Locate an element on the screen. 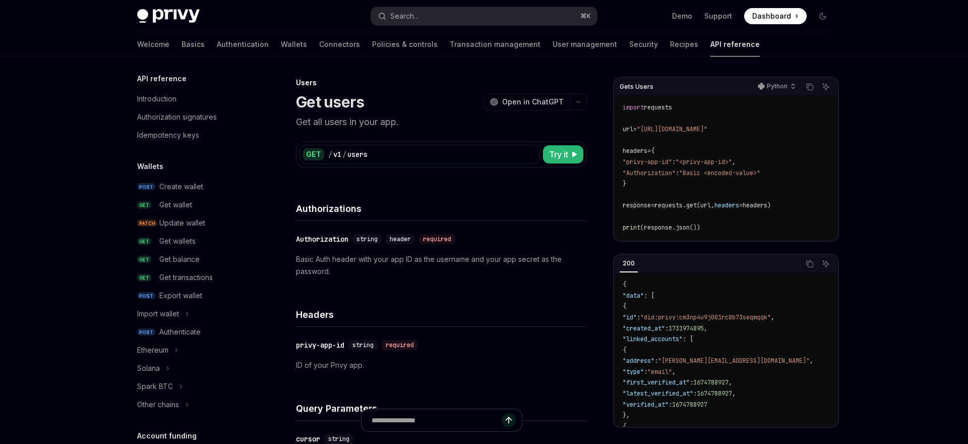 The height and width of the screenshot is (444, 968). img: dark logo is located at coordinates (168, 16).